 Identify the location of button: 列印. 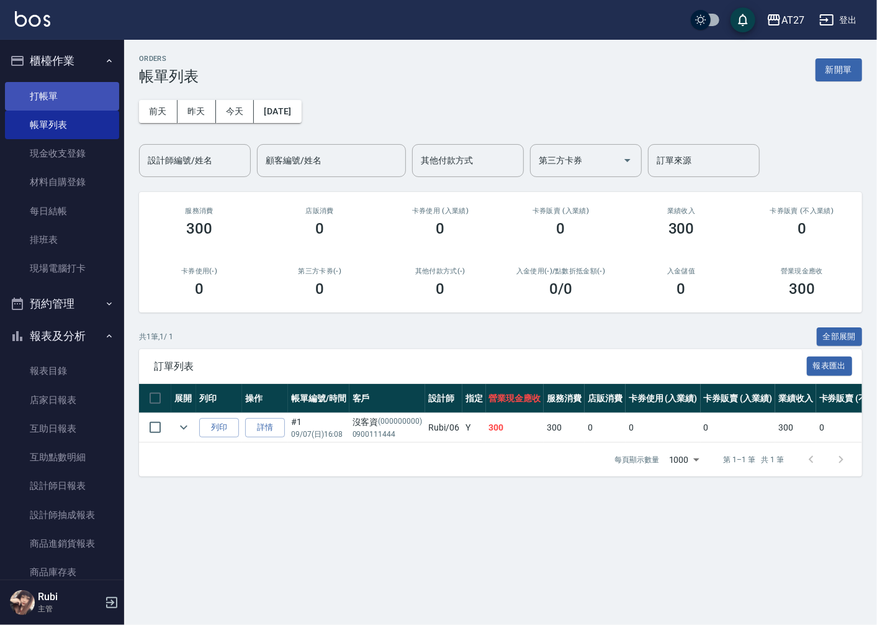
(219, 427).